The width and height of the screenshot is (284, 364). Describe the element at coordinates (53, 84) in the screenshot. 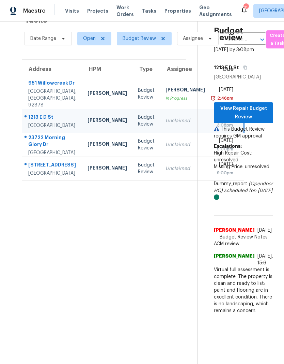

I see `div: 951 Willowcreek Dr` at that location.